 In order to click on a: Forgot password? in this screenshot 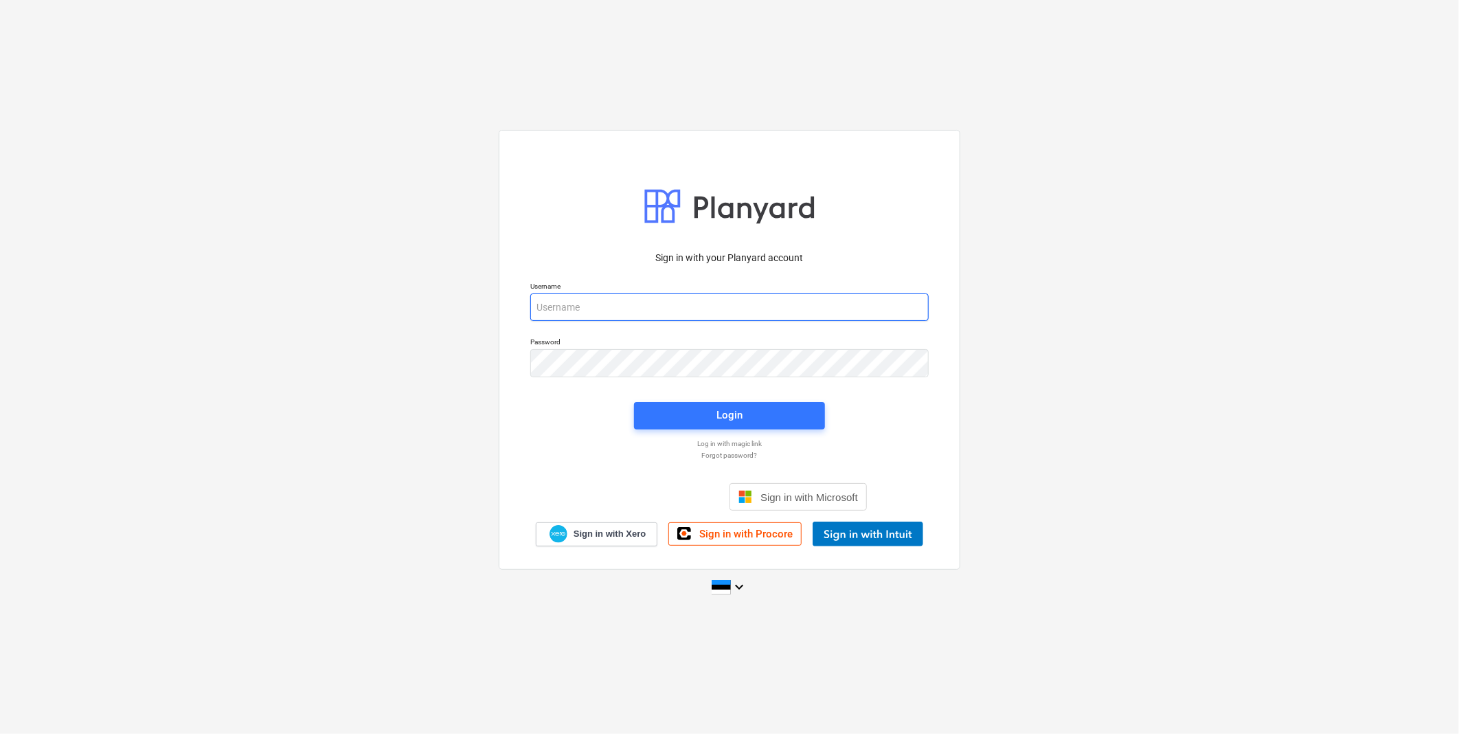, I will do `click(730, 455)`.